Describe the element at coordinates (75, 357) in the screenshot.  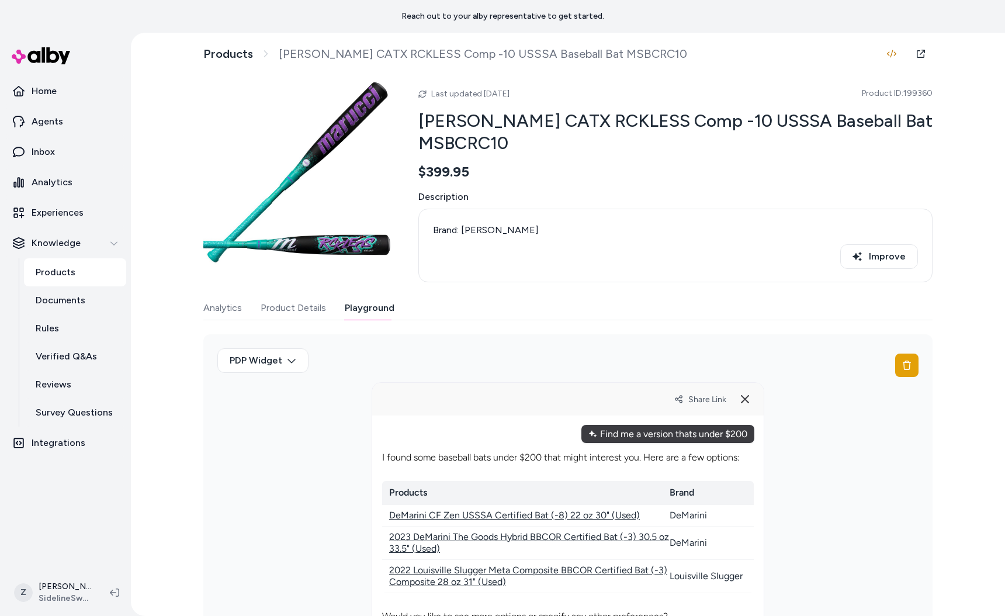
I see `a: Verified Q&As` at that location.